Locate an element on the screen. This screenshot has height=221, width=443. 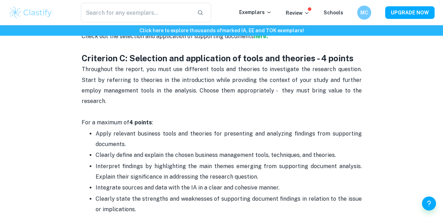
span: Throughout the report, you must use different tools and theories to investigate the research ques... is located at coordinates (222, 85).